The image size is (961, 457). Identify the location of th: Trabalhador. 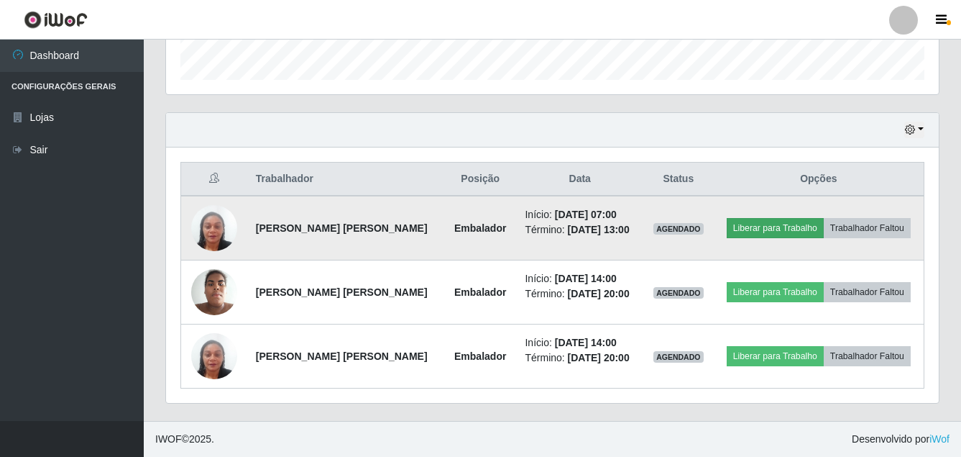
(346, 179).